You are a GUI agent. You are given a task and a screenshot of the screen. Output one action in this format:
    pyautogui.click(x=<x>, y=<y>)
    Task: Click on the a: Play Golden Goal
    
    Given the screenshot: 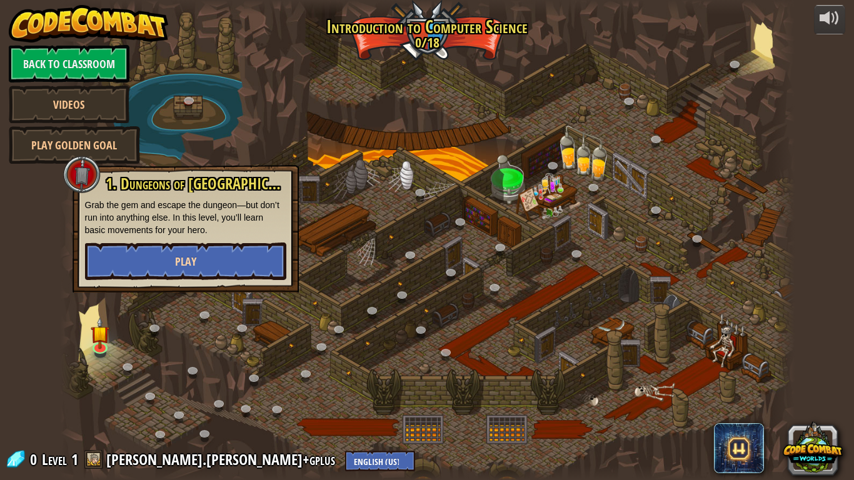 What is the action you would take?
    pyautogui.click(x=74, y=145)
    